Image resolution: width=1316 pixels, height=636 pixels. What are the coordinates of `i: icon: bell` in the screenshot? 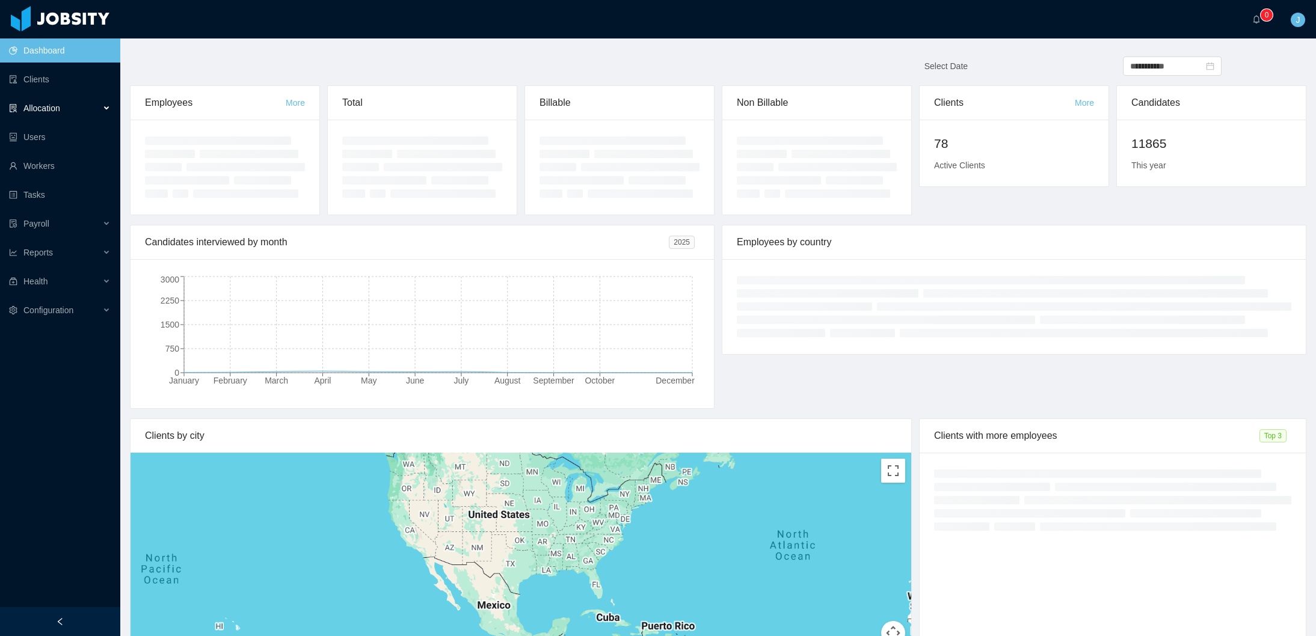 It's located at (1256, 19).